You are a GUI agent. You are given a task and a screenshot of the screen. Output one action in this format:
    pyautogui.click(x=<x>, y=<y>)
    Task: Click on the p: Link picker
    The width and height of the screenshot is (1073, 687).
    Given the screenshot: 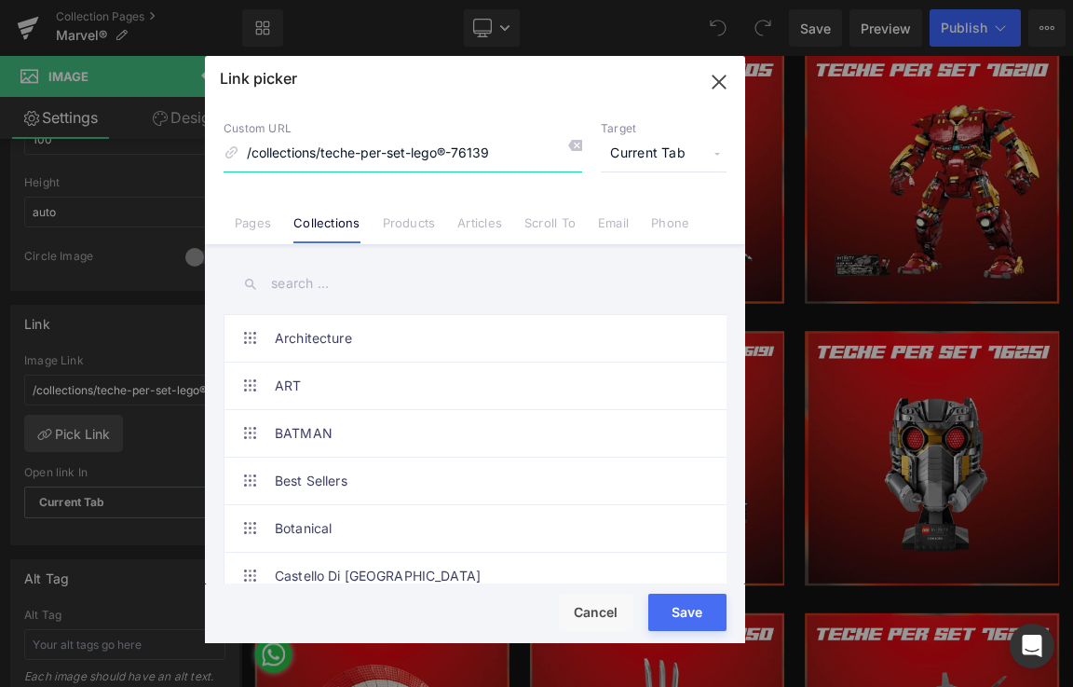 What is the action you would take?
    pyautogui.click(x=258, y=78)
    